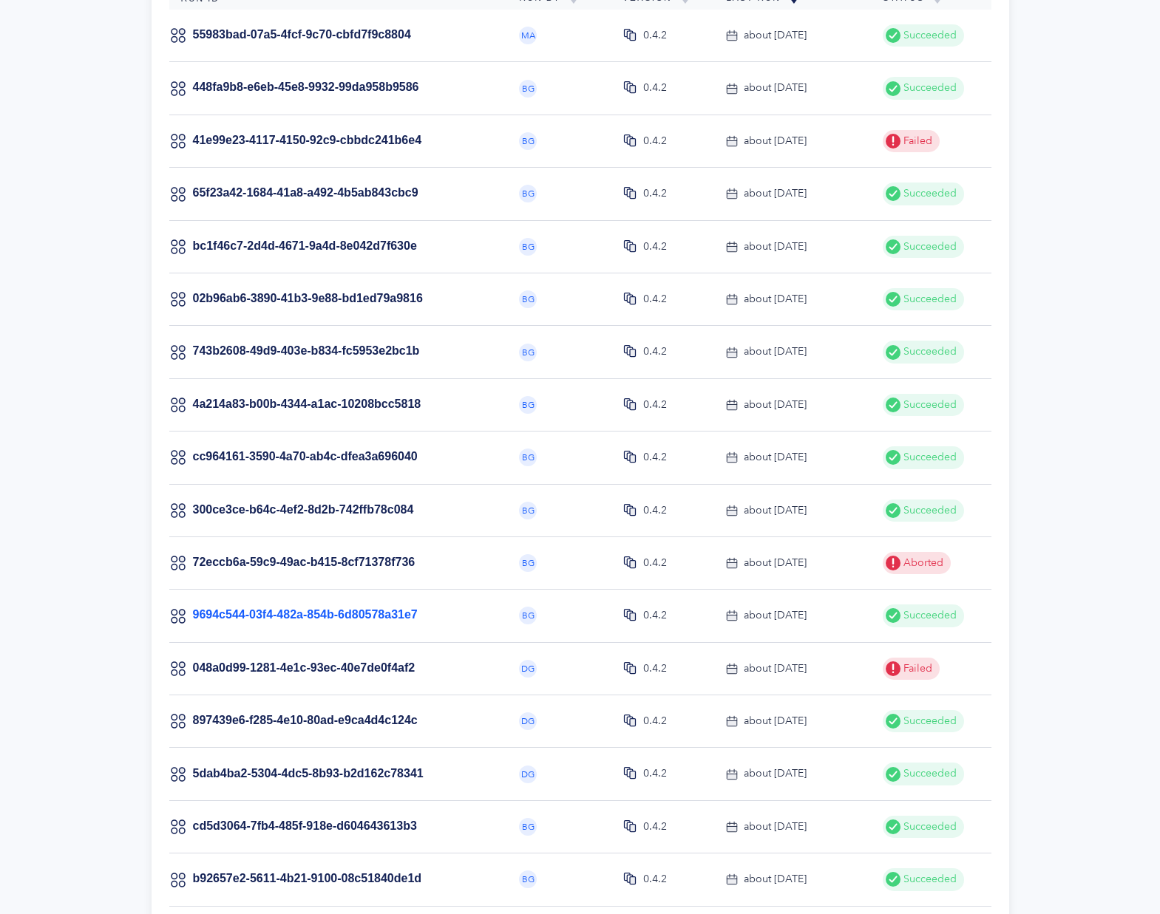 Image resolution: width=1160 pixels, height=914 pixels. Describe the element at coordinates (304, 562) in the screenshot. I see `a: 72eccb6a-59c9-49ac-b415-8cf71378f736` at that location.